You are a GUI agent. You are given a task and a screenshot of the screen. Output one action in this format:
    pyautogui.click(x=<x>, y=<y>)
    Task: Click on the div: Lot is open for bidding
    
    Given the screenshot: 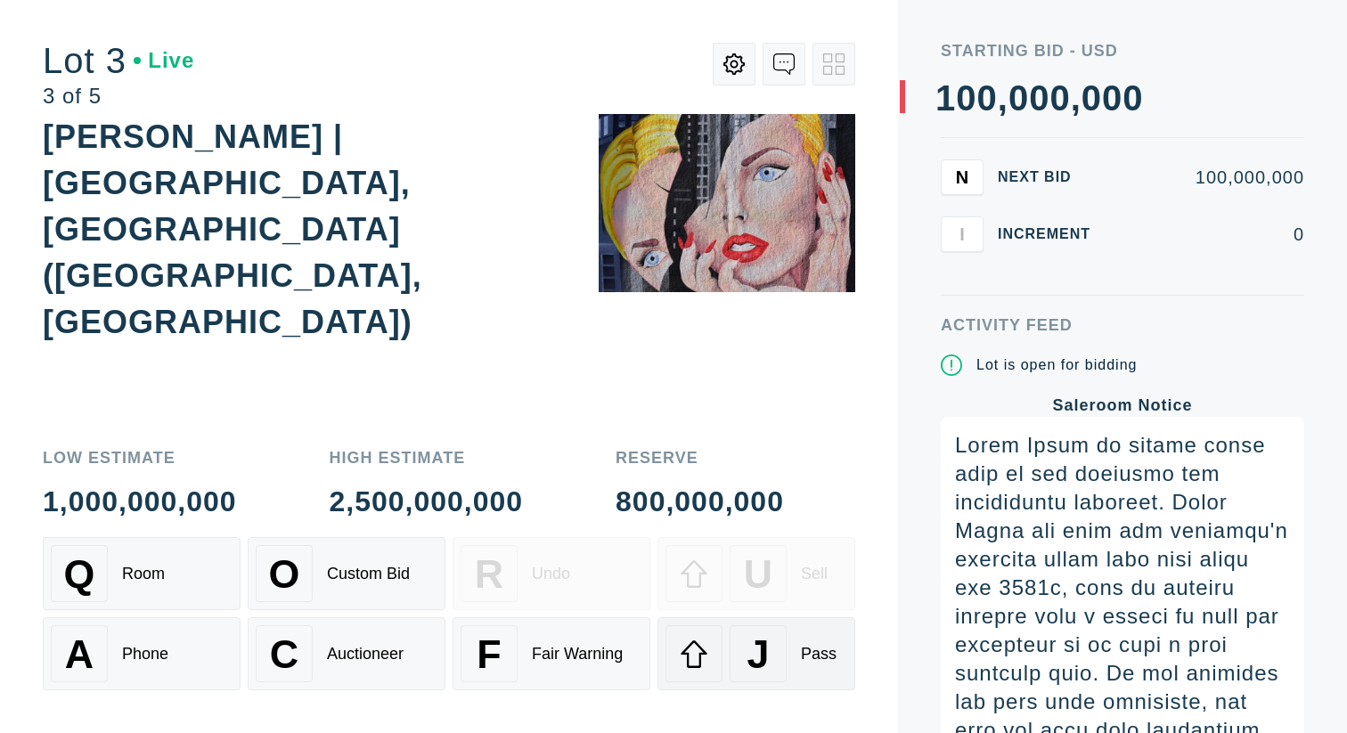 What is the action you would take?
    pyautogui.click(x=1057, y=365)
    